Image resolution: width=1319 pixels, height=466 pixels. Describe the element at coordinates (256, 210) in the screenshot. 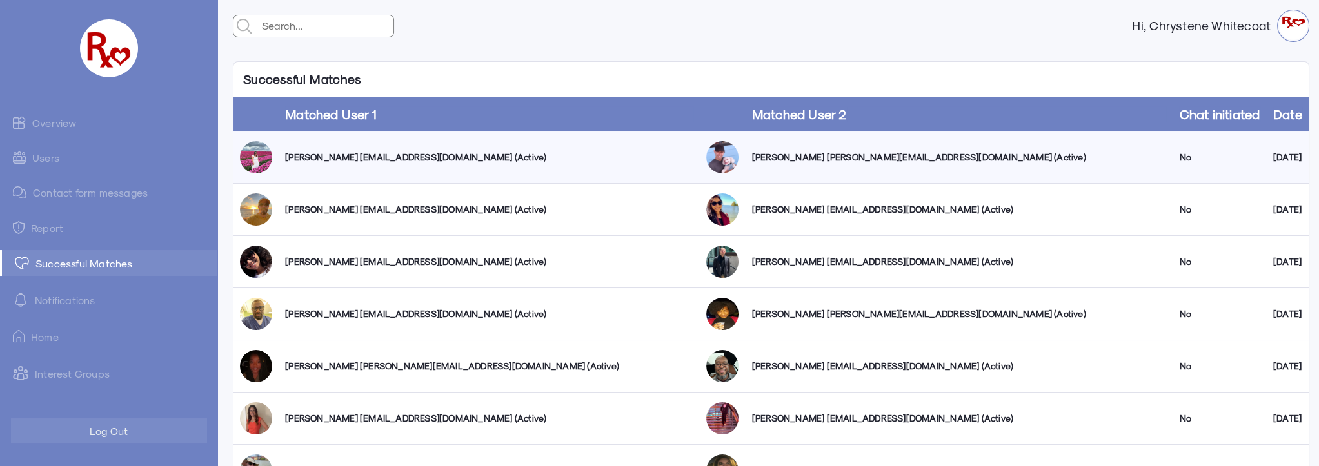

I see `img: fp8f2fd3pw7t459glixu.jpg` at that location.